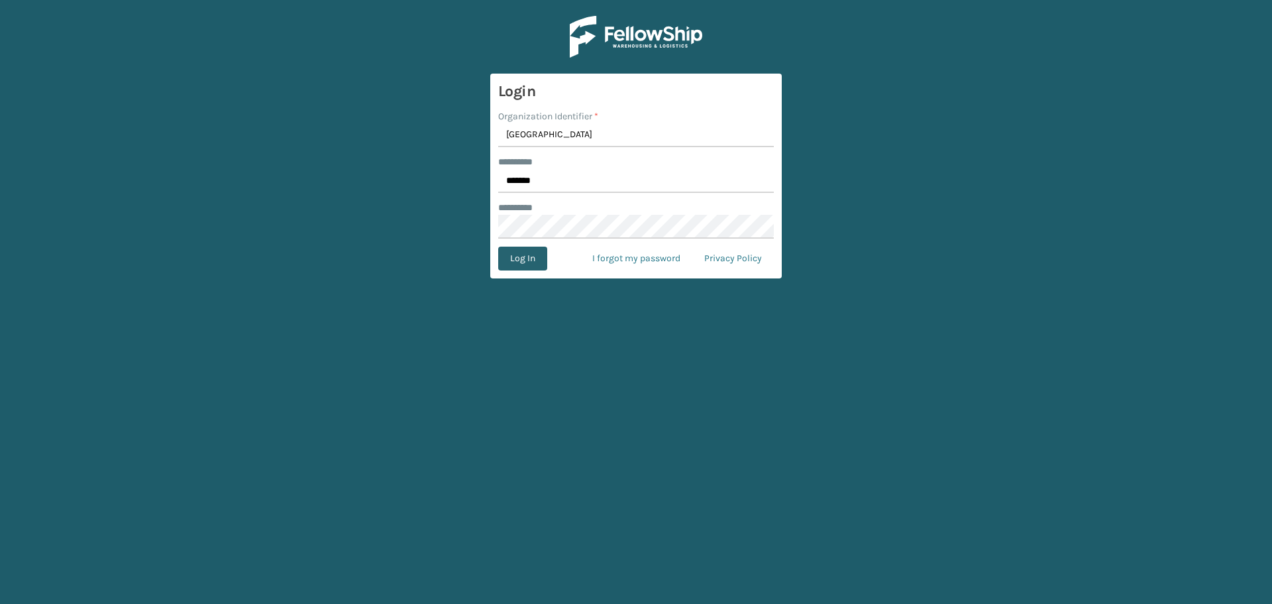 Image resolution: width=1272 pixels, height=604 pixels. What do you see at coordinates (636, 91) in the screenshot?
I see `h3: Login` at bounding box center [636, 91].